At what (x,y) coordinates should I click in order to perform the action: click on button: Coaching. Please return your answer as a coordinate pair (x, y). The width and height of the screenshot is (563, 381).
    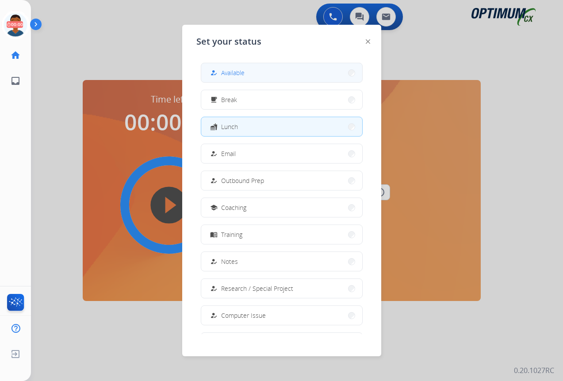
    Looking at the image, I should click on (282, 208).